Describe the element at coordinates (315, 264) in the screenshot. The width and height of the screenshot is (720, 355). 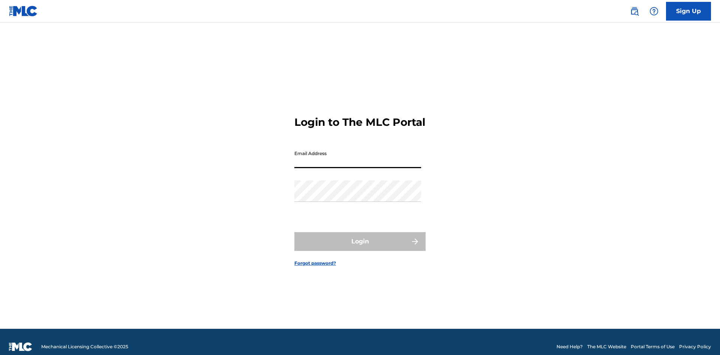
I see `a: Forgot password?` at that location.